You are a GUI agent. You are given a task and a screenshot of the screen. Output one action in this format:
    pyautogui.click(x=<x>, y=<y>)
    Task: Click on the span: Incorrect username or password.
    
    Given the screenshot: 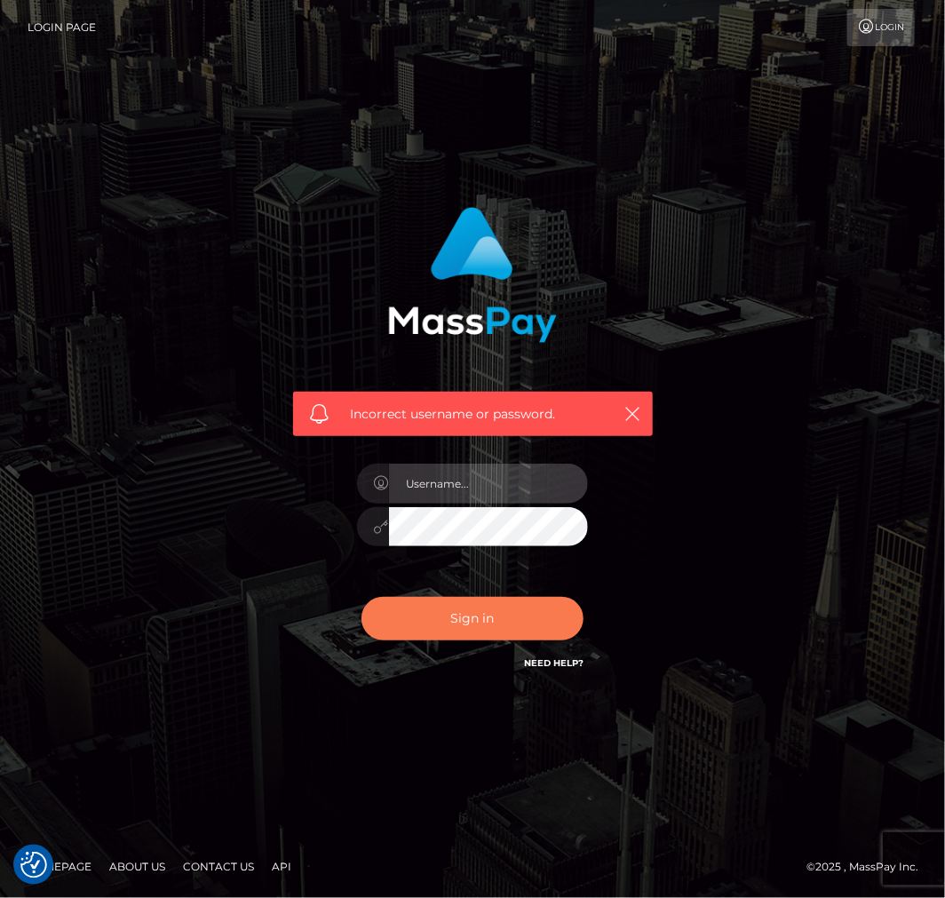 What is the action you would take?
    pyautogui.click(x=477, y=414)
    